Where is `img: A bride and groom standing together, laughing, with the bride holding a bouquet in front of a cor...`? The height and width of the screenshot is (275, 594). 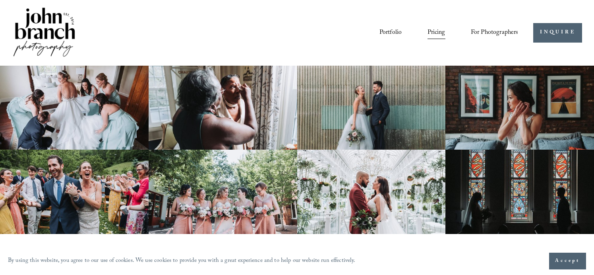
img: A bride and groom standing together, laughing, with the bride holding a bouquet in front of a cor... is located at coordinates (372, 107).